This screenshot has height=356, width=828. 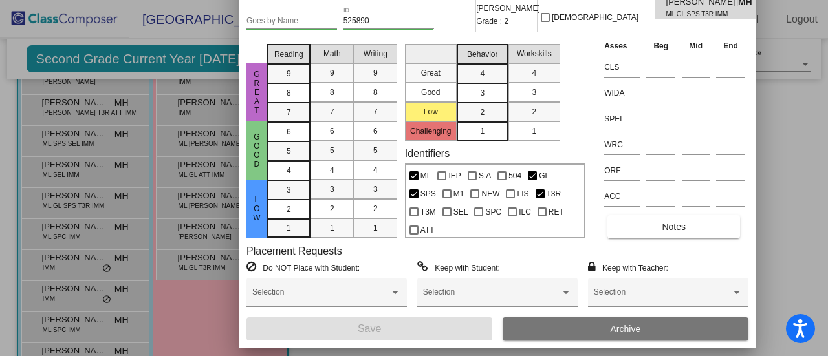 I want to click on span: IEP, so click(x=454, y=176).